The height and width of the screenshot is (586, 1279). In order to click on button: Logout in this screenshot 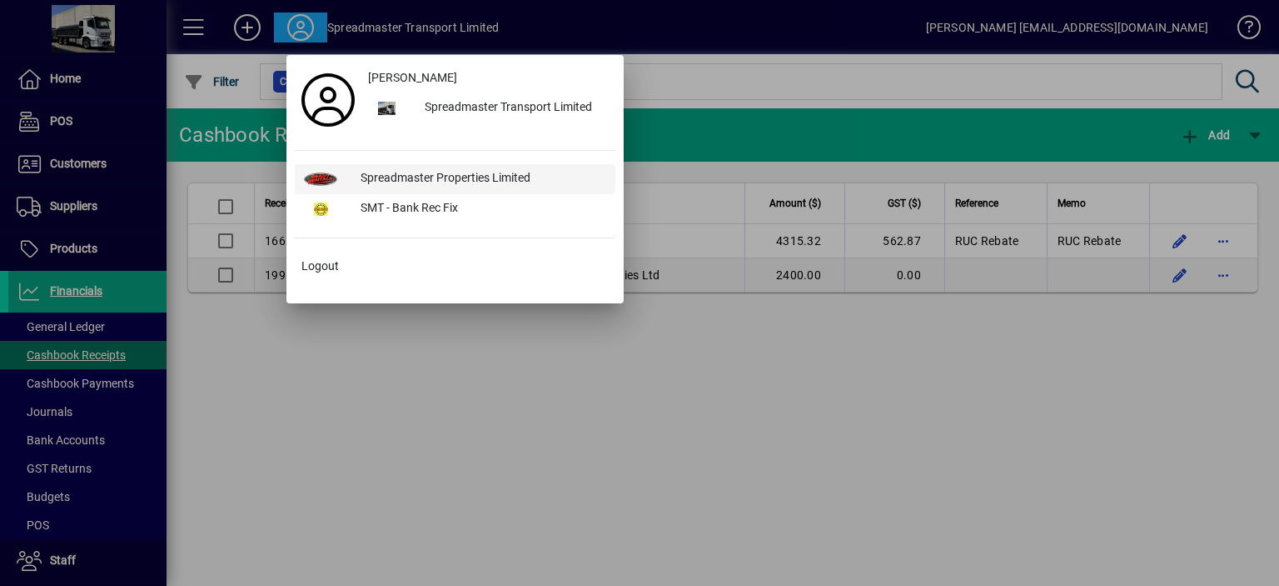, I will do `click(455, 267)`.